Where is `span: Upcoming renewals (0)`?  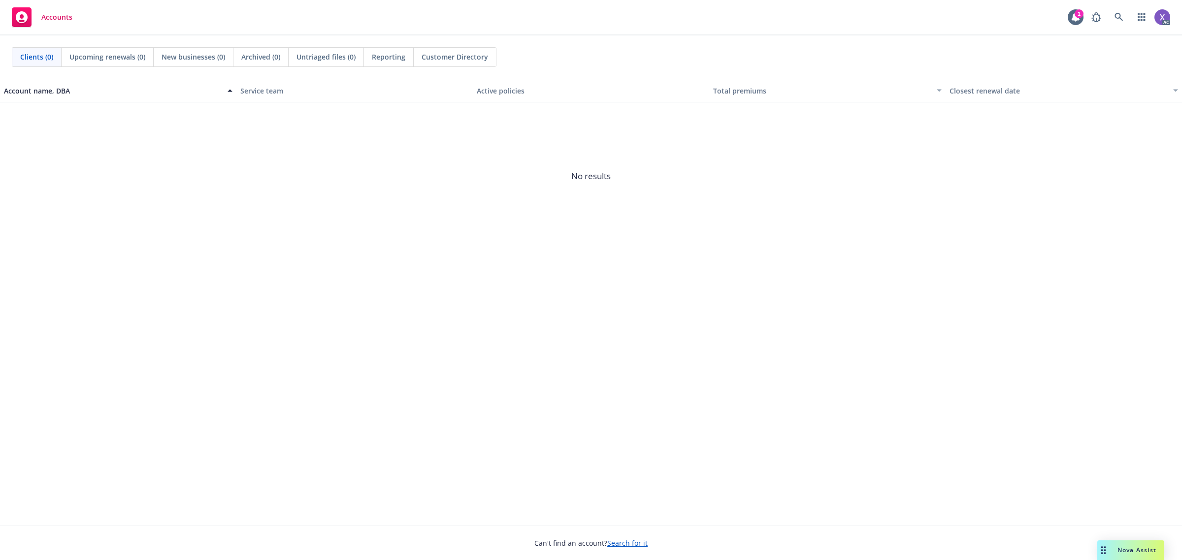
span: Upcoming renewals (0) is located at coordinates (107, 57).